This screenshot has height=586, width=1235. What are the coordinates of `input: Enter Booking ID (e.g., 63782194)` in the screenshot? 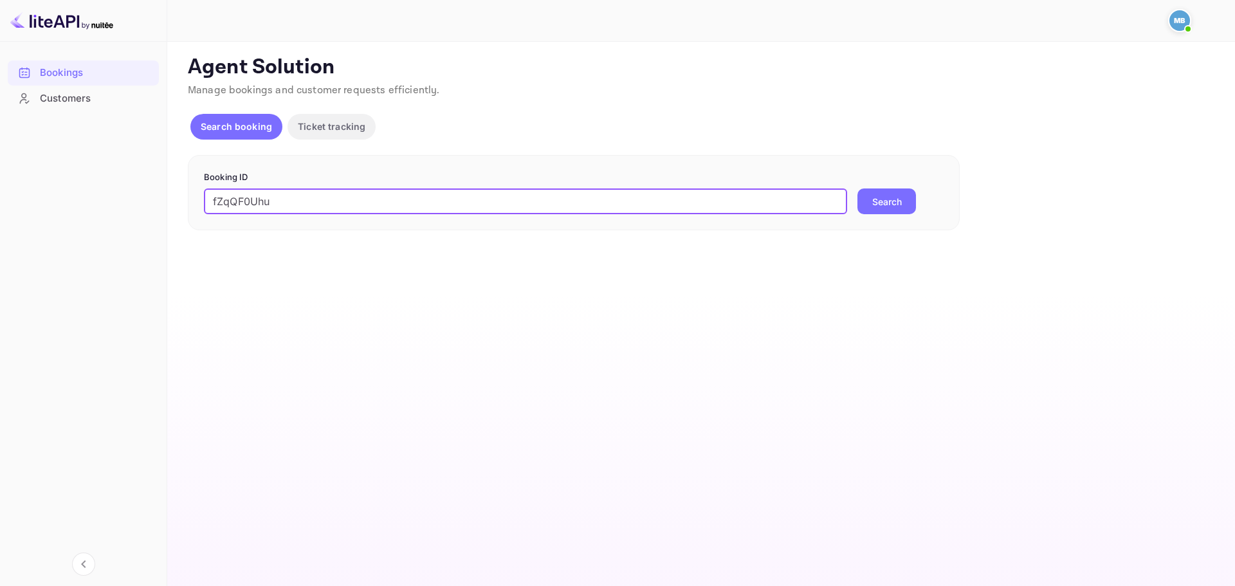 It's located at (525, 201).